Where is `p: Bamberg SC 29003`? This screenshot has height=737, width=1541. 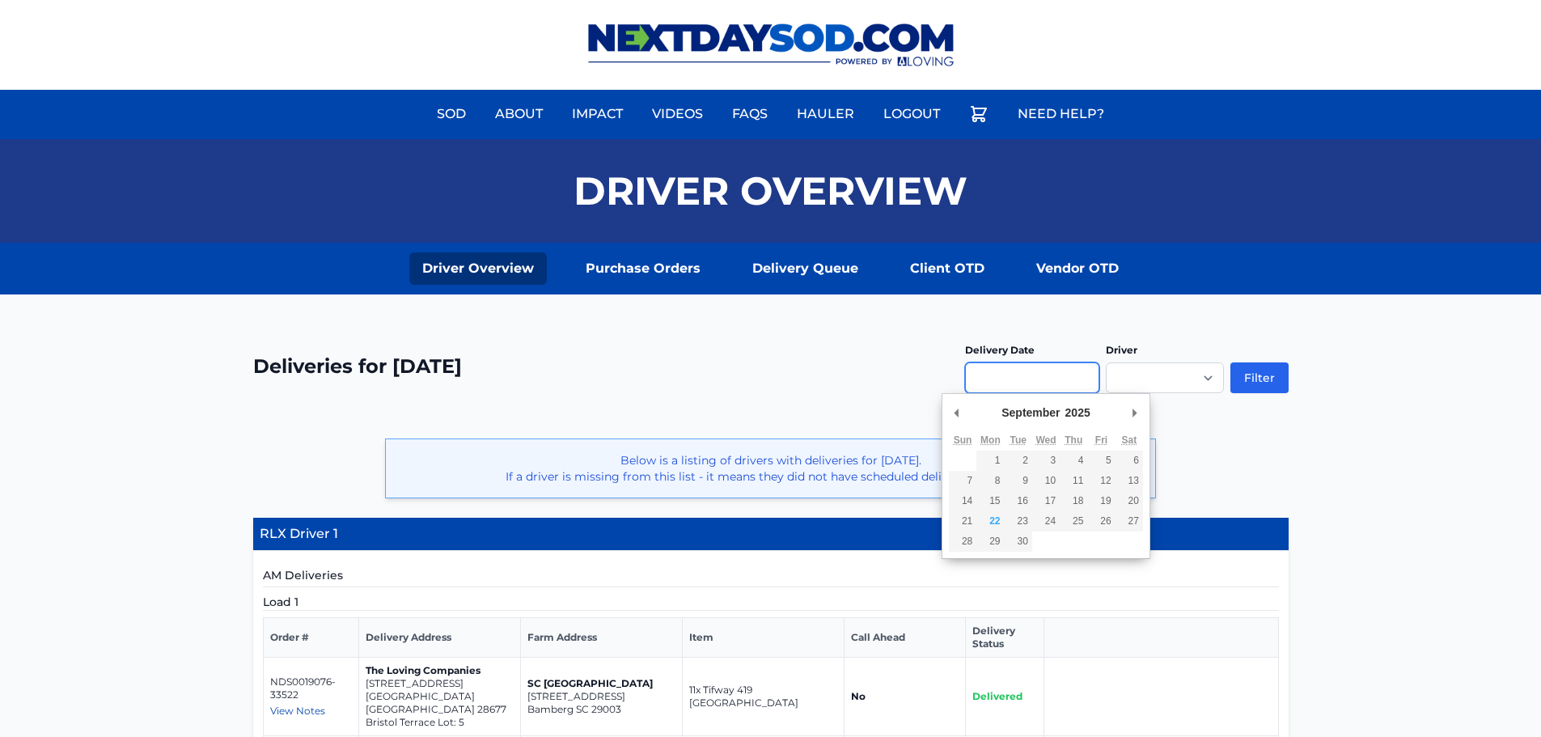
p: Bamberg SC 29003 is located at coordinates (601, 709).